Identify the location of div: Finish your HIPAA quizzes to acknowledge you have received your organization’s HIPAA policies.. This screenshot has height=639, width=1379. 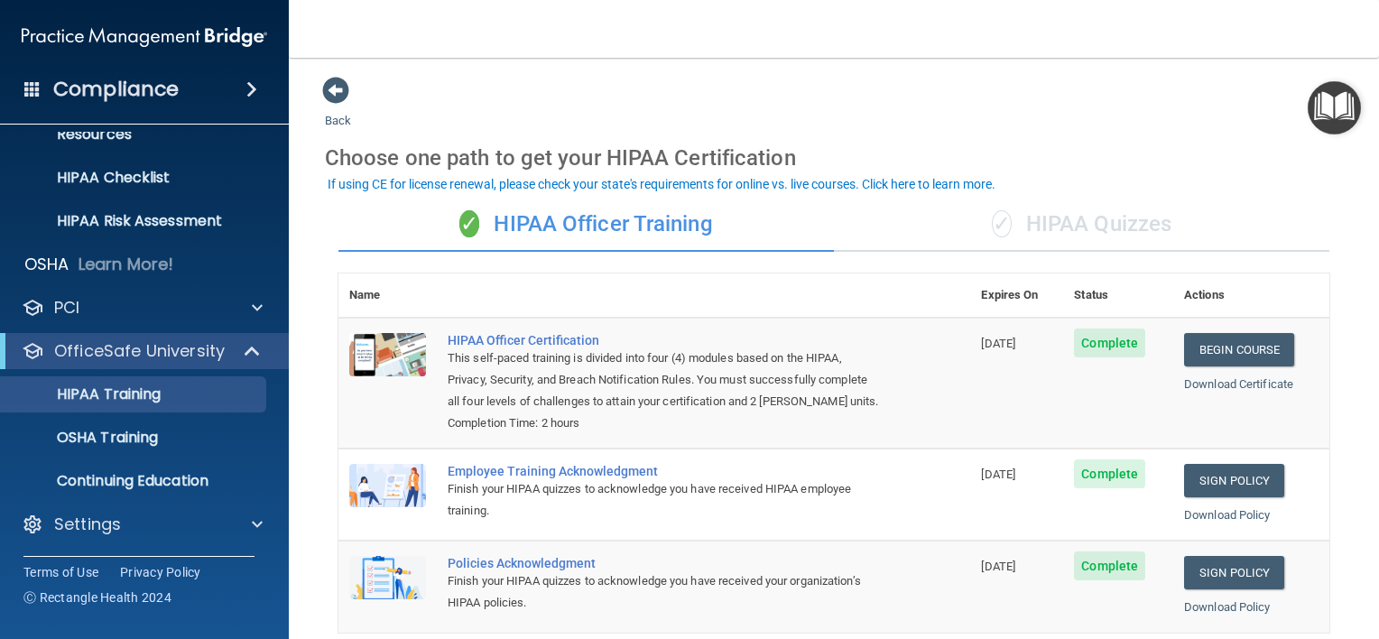
(663, 592).